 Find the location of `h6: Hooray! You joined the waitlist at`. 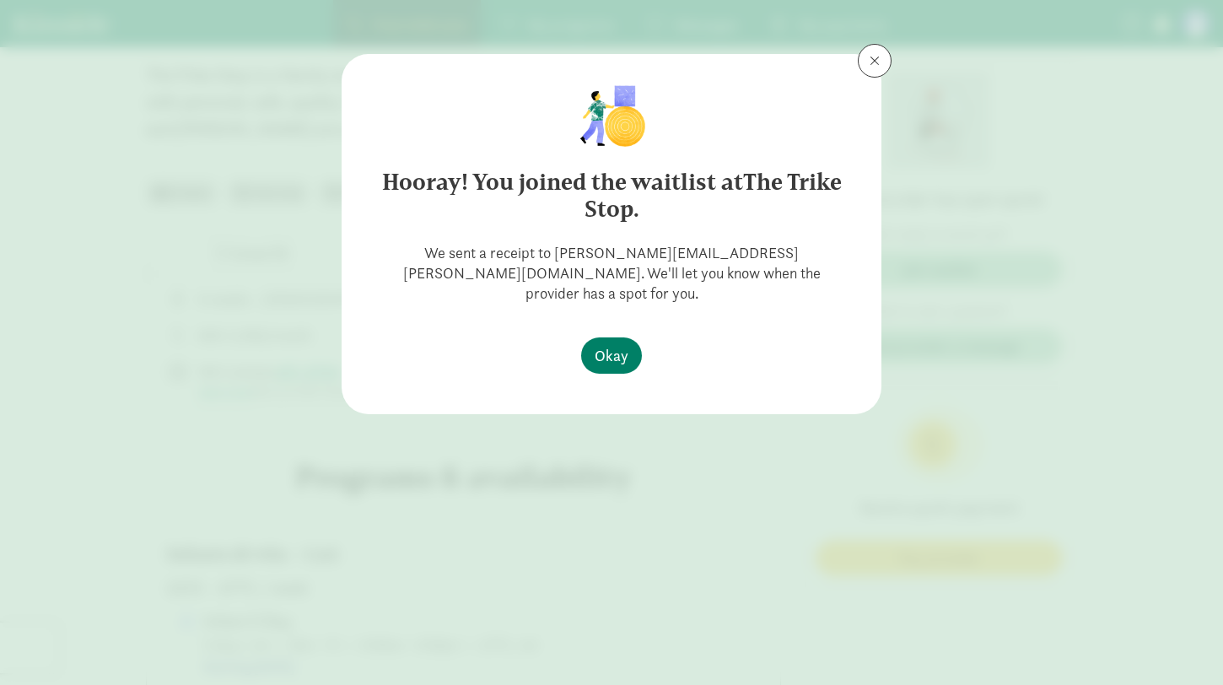

h6: Hooray! You joined the waitlist at is located at coordinates (612, 196).